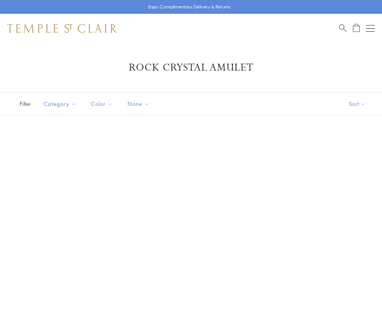  What do you see at coordinates (103, 104) in the screenshot?
I see `span: Color` at bounding box center [103, 104].